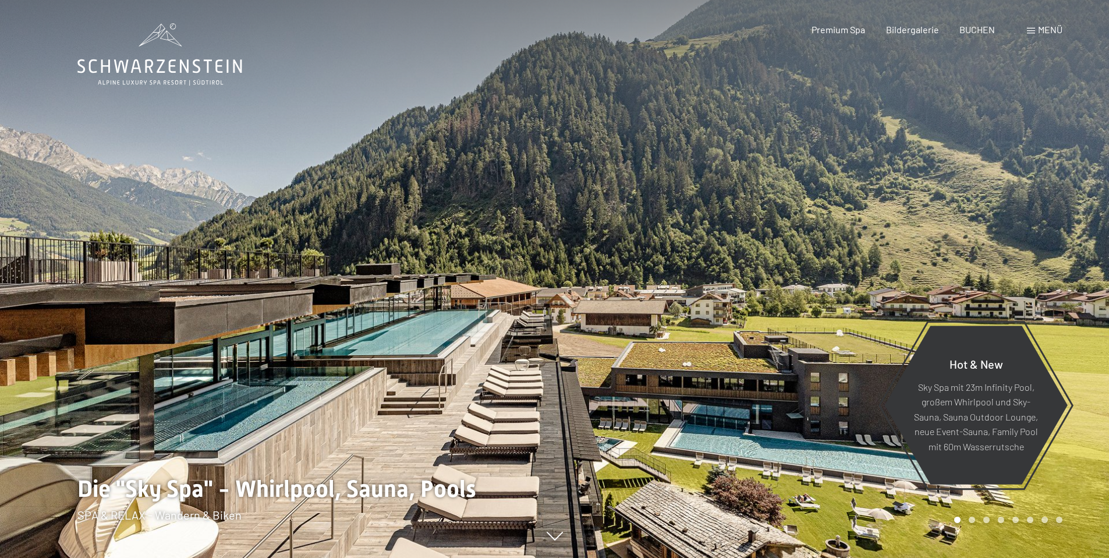 This screenshot has height=558, width=1109. Describe the element at coordinates (977, 29) in the screenshot. I see `a: BUCHEN` at that location.